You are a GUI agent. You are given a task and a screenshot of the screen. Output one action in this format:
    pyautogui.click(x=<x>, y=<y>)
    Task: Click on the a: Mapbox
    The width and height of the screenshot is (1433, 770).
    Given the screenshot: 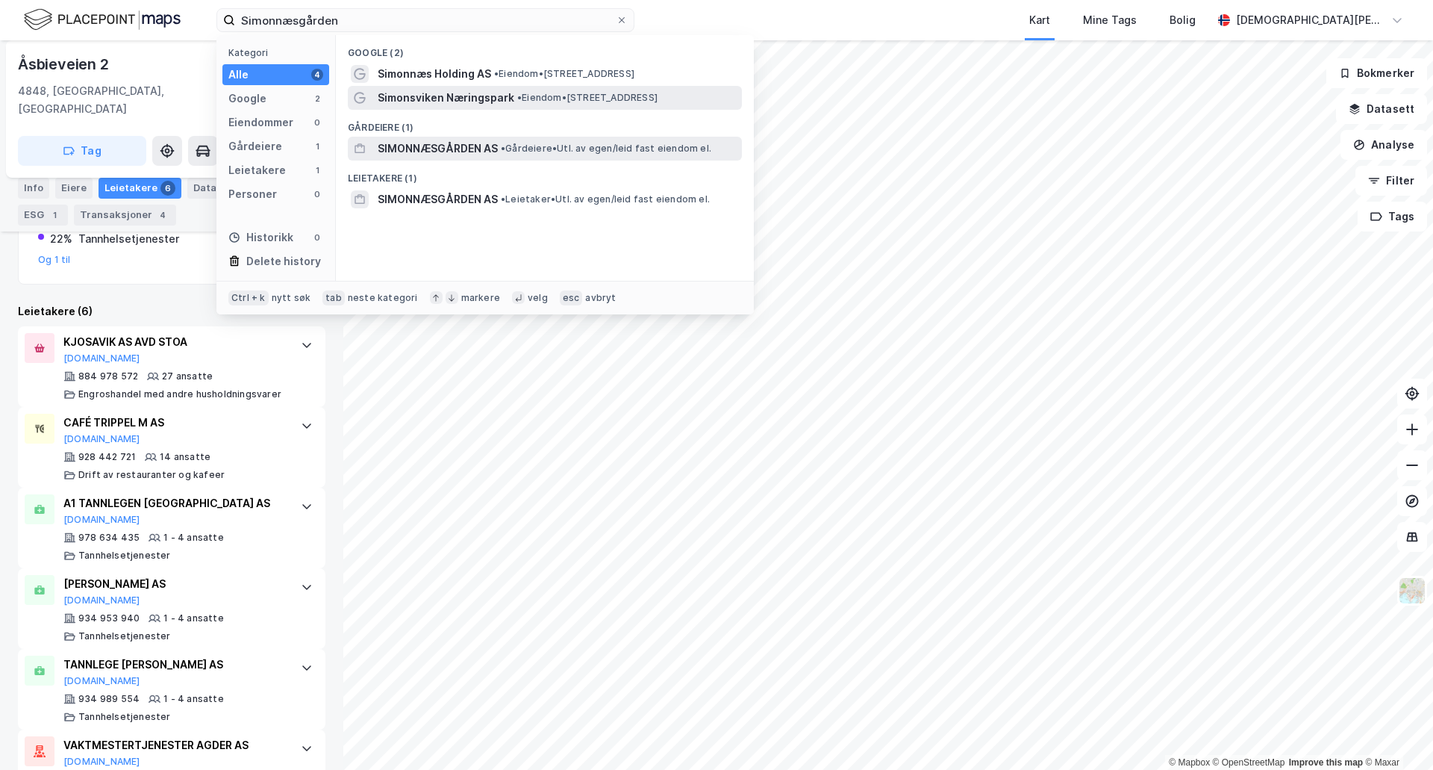 What is the action you would take?
    pyautogui.click(x=1189, y=762)
    